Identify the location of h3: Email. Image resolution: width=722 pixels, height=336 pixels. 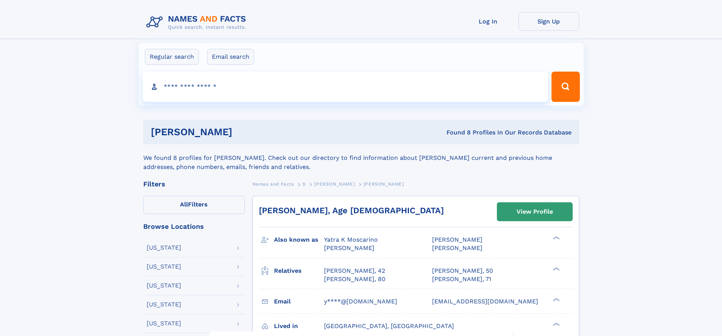
(299, 302).